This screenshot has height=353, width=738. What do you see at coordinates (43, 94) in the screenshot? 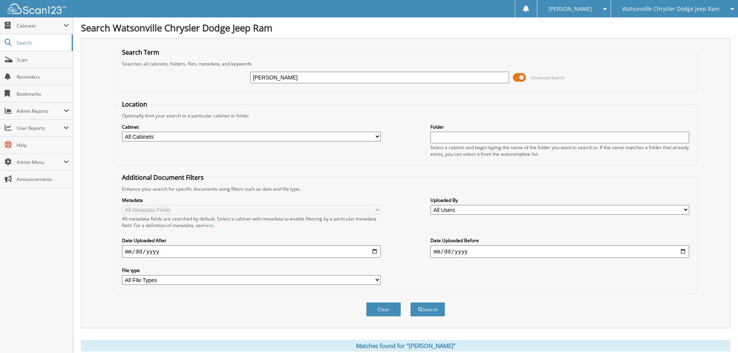
I see `span: Bookmarks` at bounding box center [43, 94].